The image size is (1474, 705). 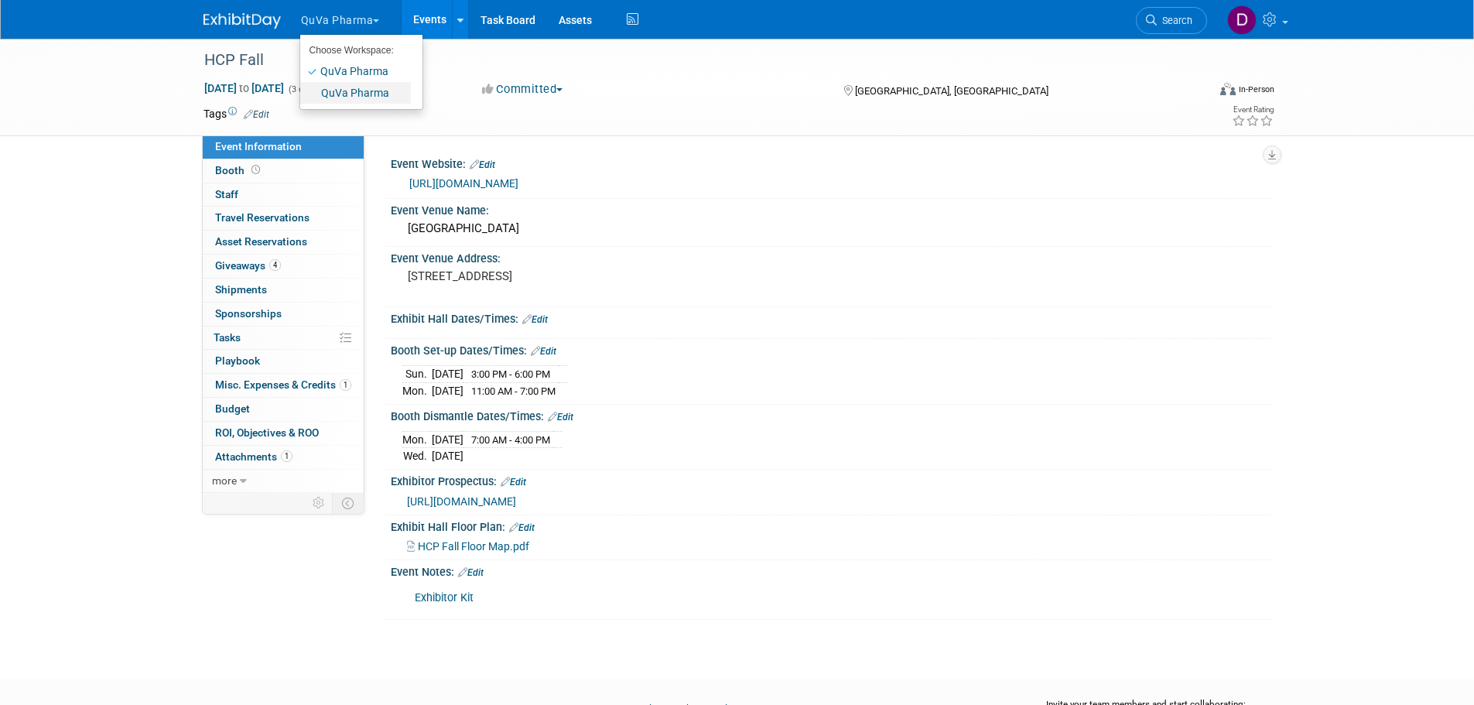 What do you see at coordinates (237, 360) in the screenshot?
I see `span: Playbook` at bounding box center [237, 360].